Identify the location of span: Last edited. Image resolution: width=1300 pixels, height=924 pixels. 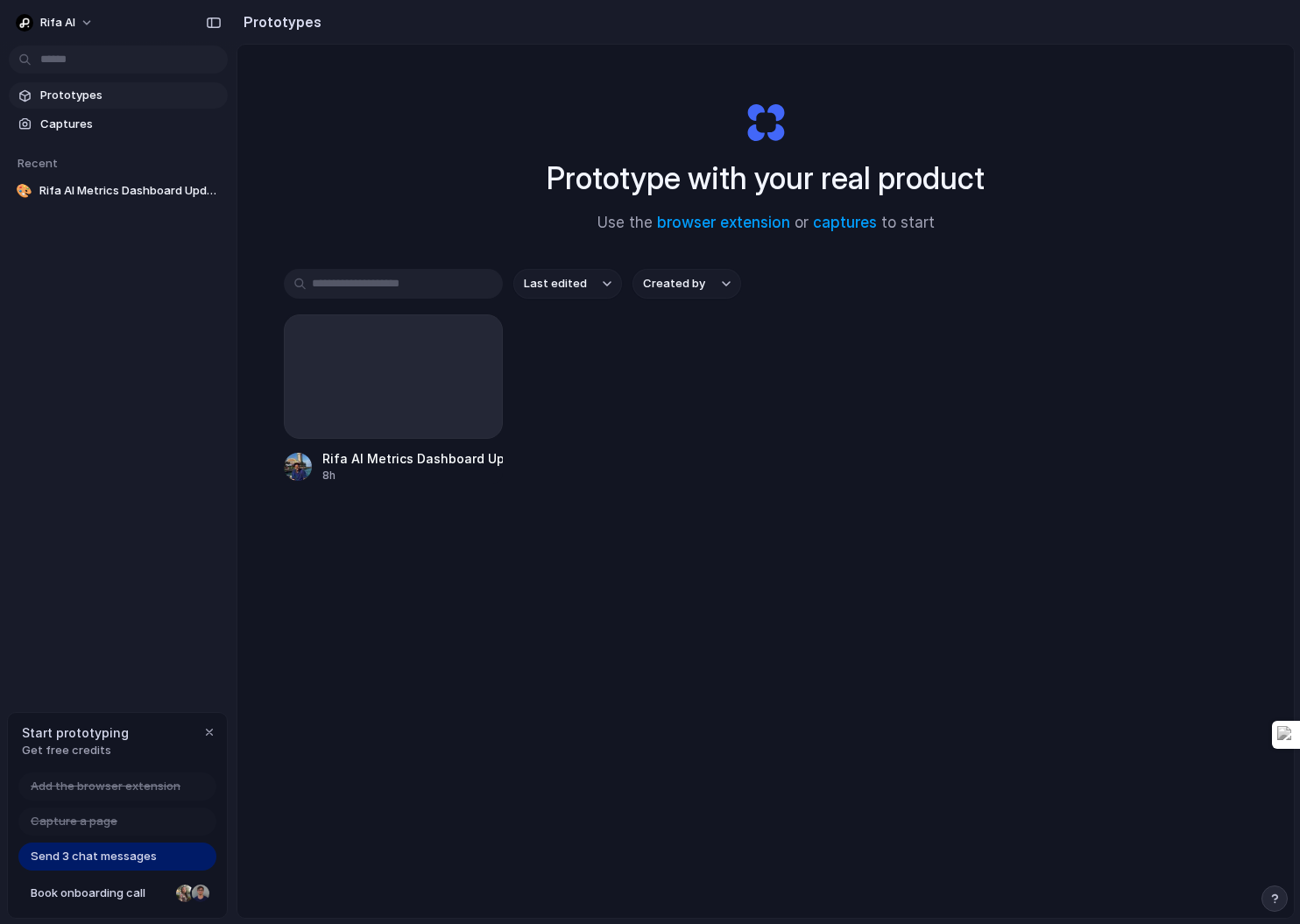
(555, 284).